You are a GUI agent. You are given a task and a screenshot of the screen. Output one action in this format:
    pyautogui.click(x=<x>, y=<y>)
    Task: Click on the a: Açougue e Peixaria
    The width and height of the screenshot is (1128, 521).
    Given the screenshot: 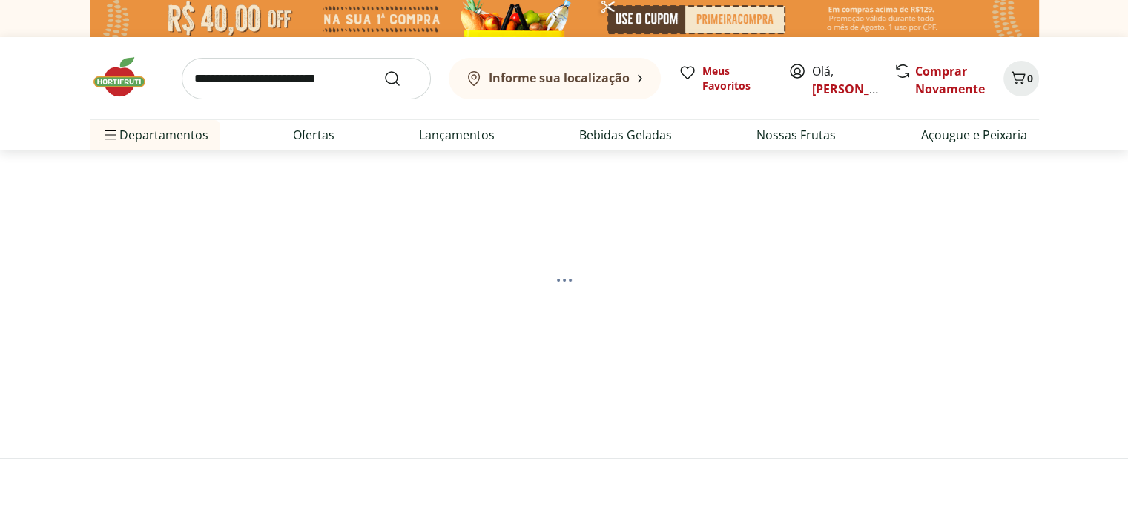 What is the action you would take?
    pyautogui.click(x=973, y=135)
    